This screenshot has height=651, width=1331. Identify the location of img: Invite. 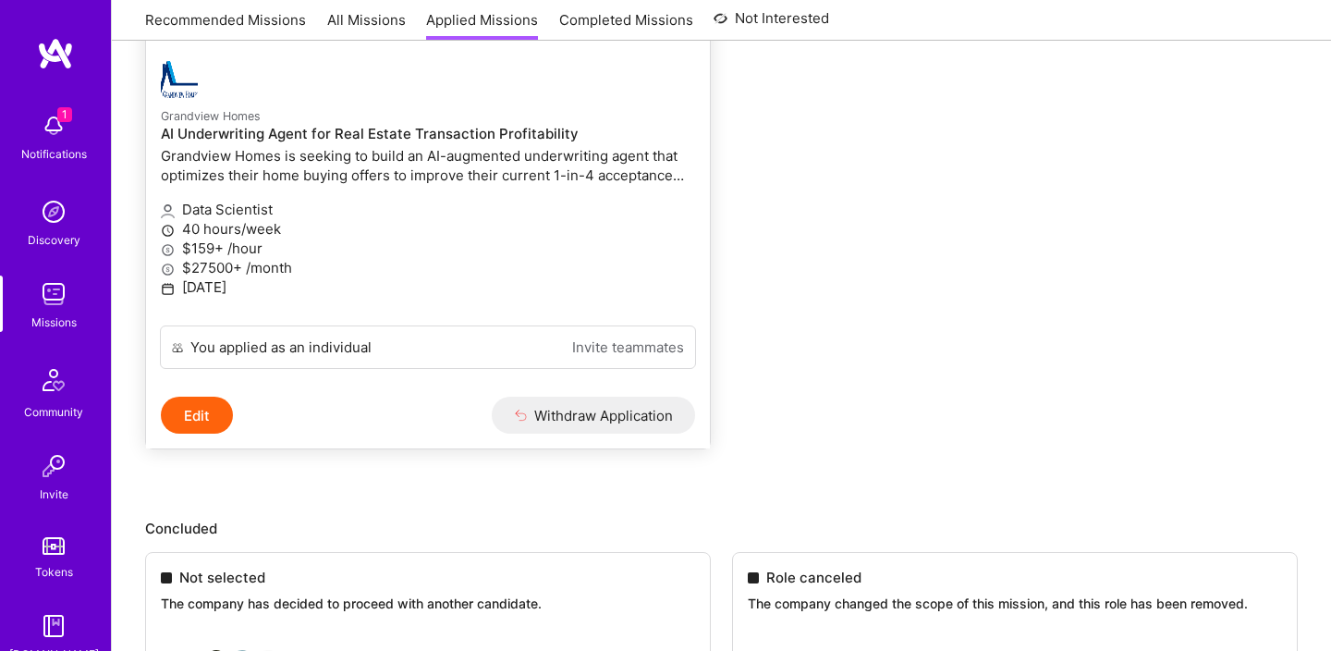
(54, 466).